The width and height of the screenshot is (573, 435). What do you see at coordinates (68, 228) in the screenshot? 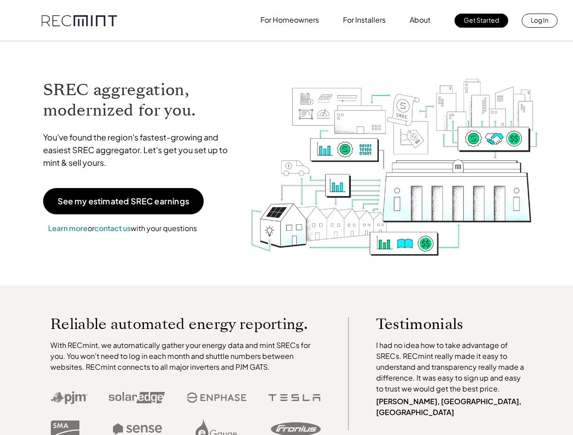
I see `span: Learn more` at bounding box center [68, 228].